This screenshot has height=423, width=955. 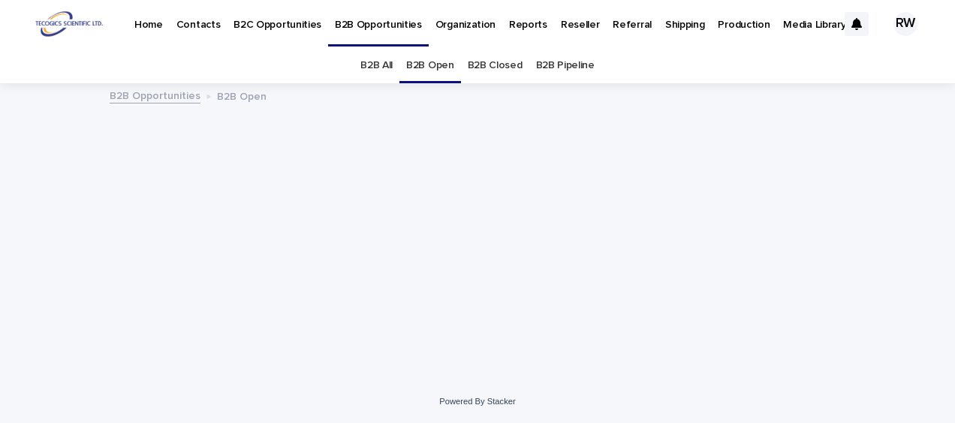 What do you see at coordinates (155, 95) in the screenshot?
I see `a: B2B Opportunities` at bounding box center [155, 95].